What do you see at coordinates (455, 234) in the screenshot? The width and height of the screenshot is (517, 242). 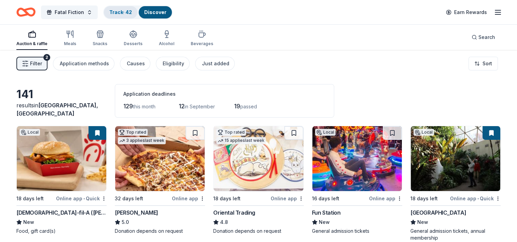 I see `div: General admission tickets, annual membership` at bounding box center [455, 234].